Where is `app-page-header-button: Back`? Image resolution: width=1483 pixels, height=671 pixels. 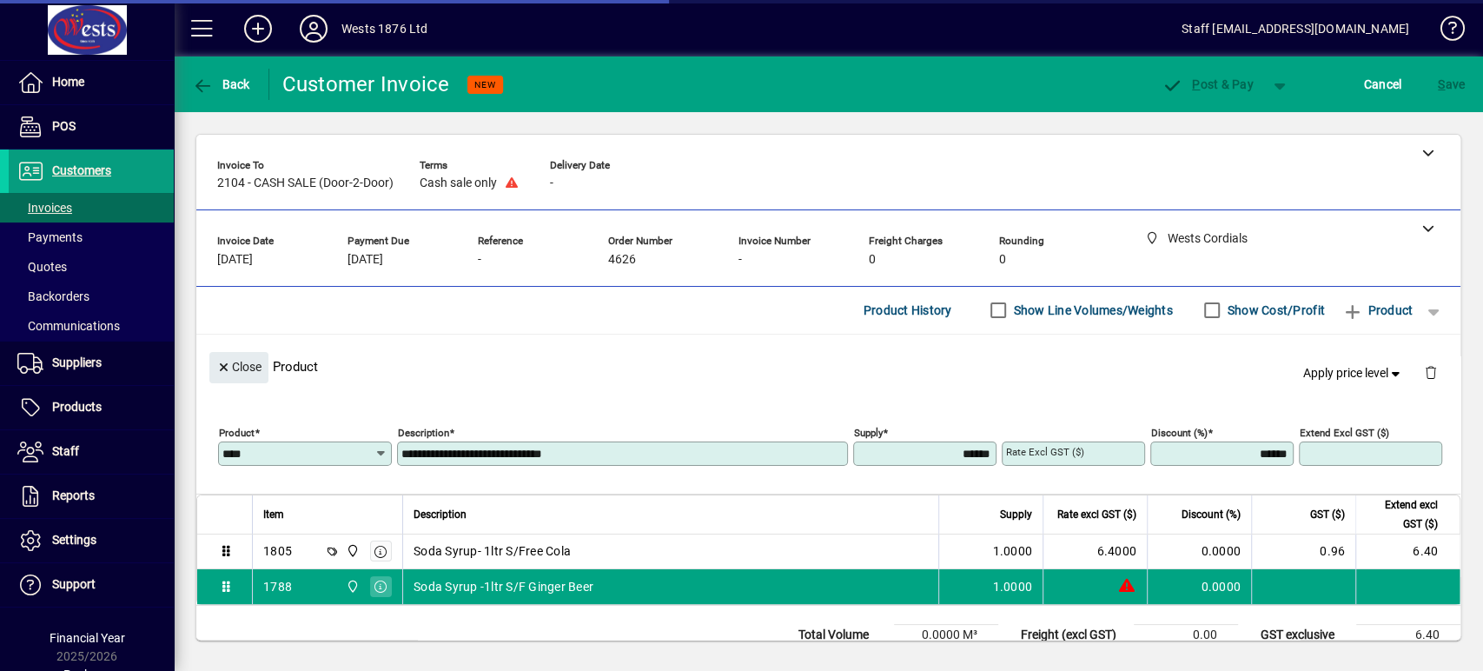
app-page-header-button: Back is located at coordinates (222, 84).